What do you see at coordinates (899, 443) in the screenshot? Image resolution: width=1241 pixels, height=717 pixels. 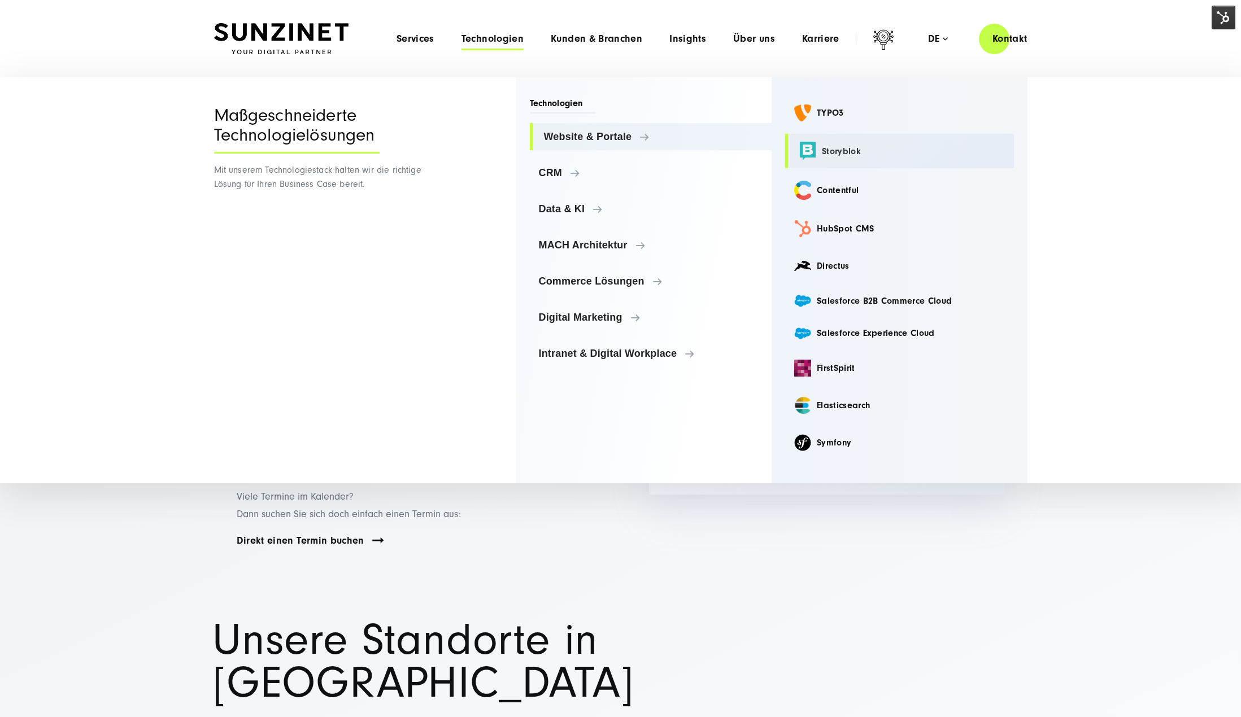 I see `a: Symfony` at bounding box center [899, 443].